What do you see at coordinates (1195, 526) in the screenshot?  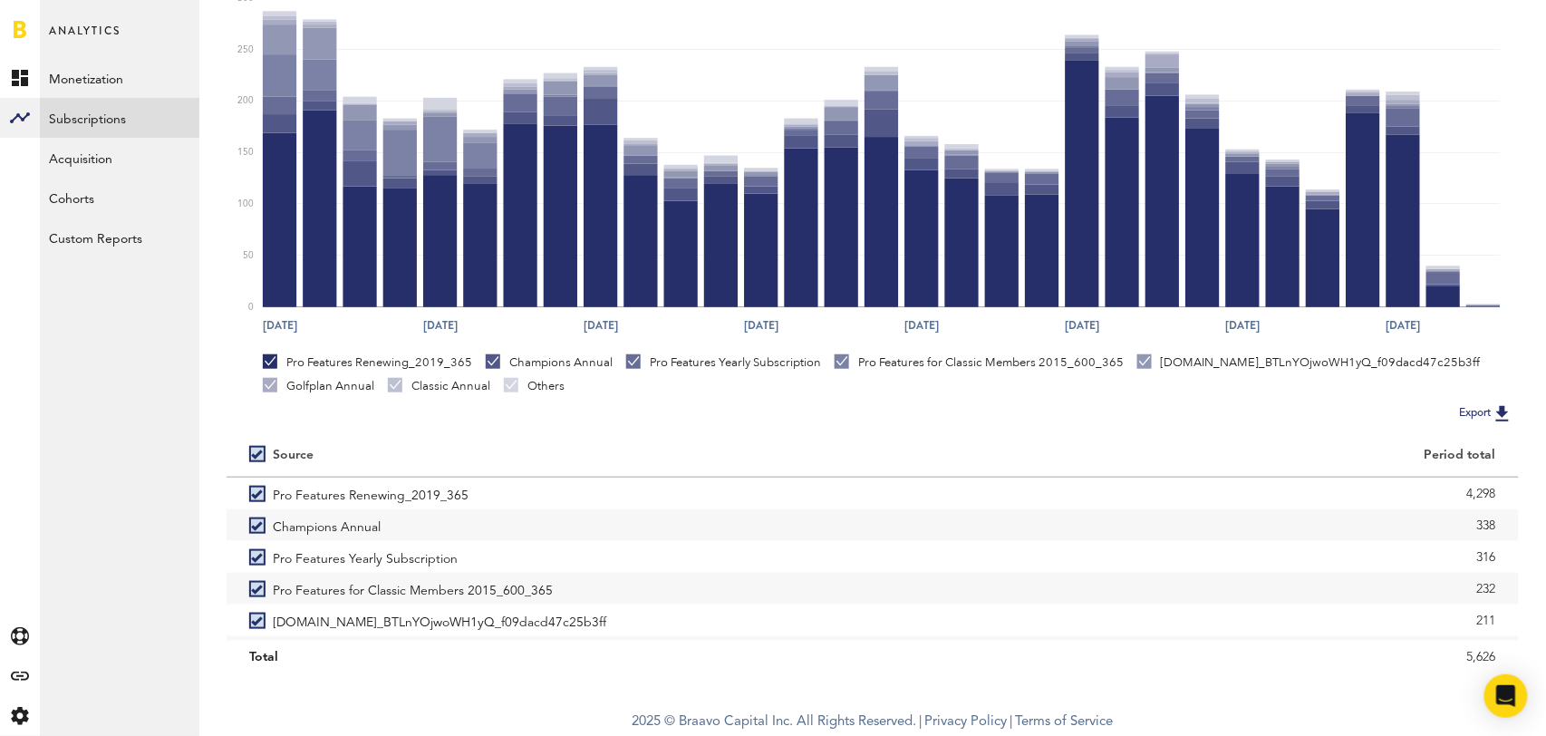 I see `div: 338` at bounding box center [1195, 526].